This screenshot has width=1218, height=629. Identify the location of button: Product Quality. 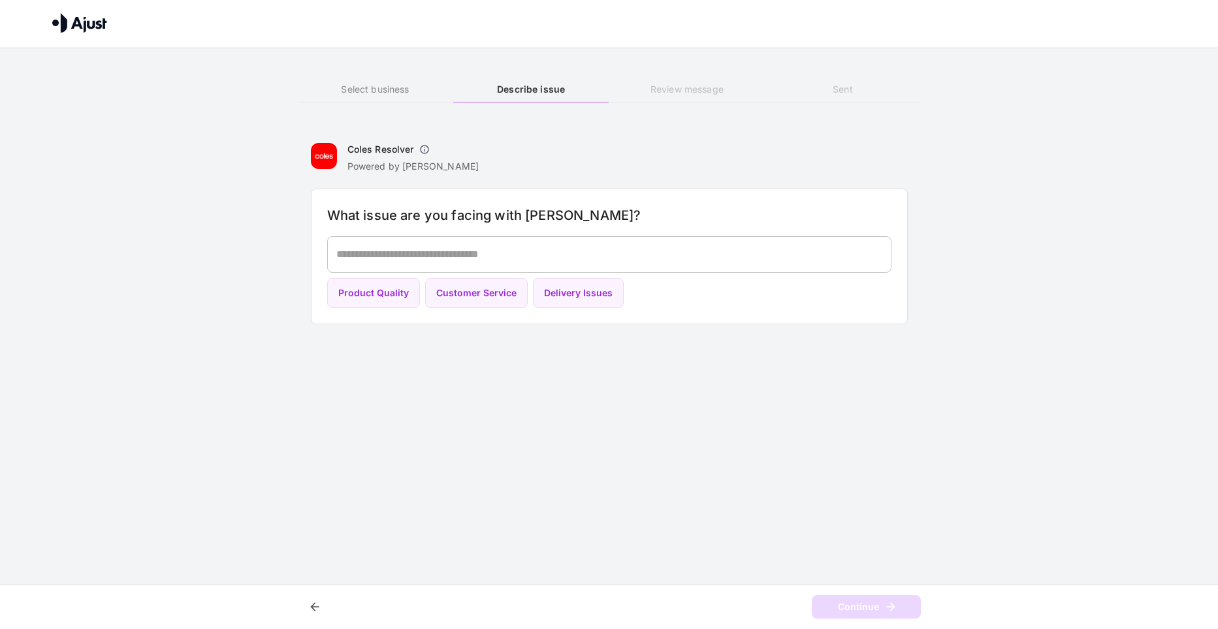
(373, 293).